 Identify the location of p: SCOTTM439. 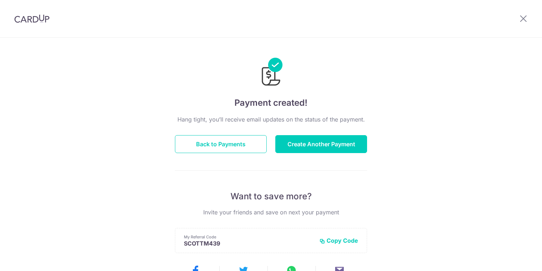
(249, 243).